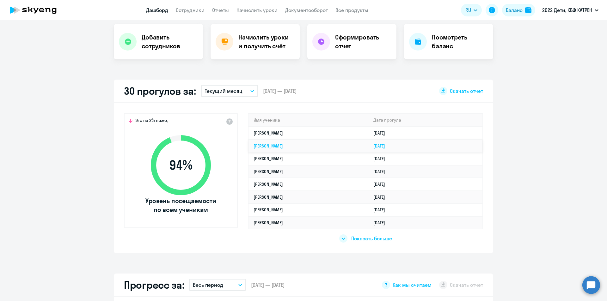 Image resolution: width=607 pixels, height=301 pixels. What do you see at coordinates (425, 120) in the screenshot?
I see `th: Дата прогула` at bounding box center [425, 120].